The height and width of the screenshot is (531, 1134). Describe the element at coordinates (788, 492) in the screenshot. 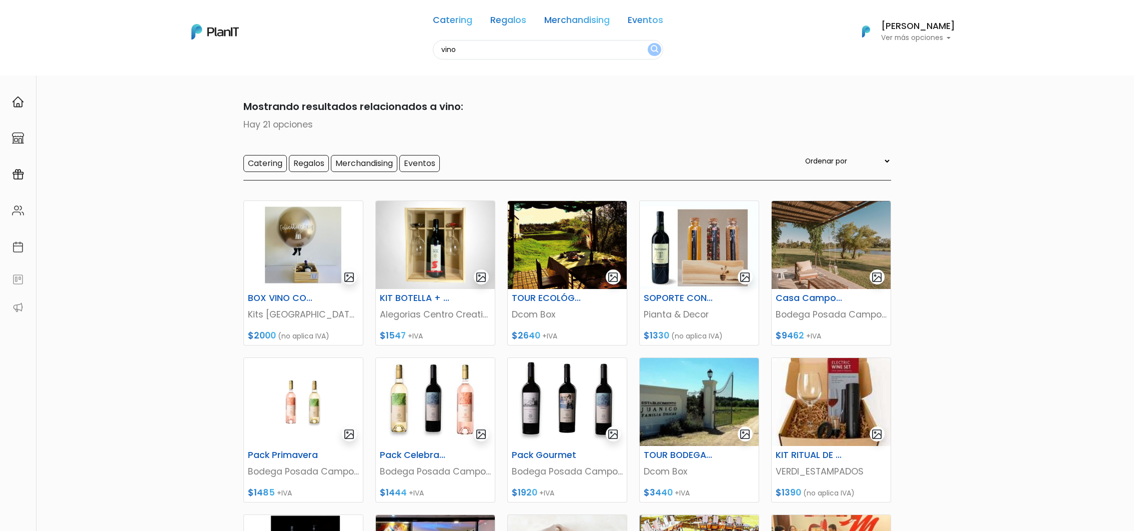

I see `span: $1390` at that location.